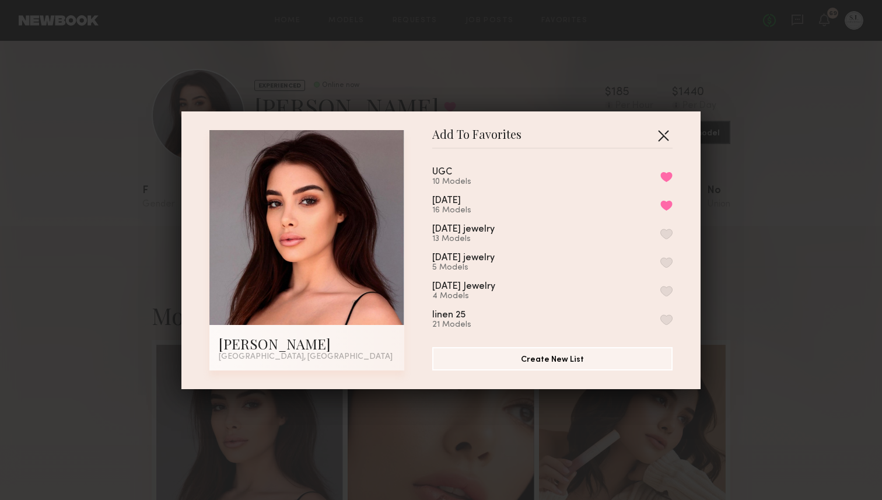 This screenshot has height=500, width=882. I want to click on div: UGC, so click(442, 172).